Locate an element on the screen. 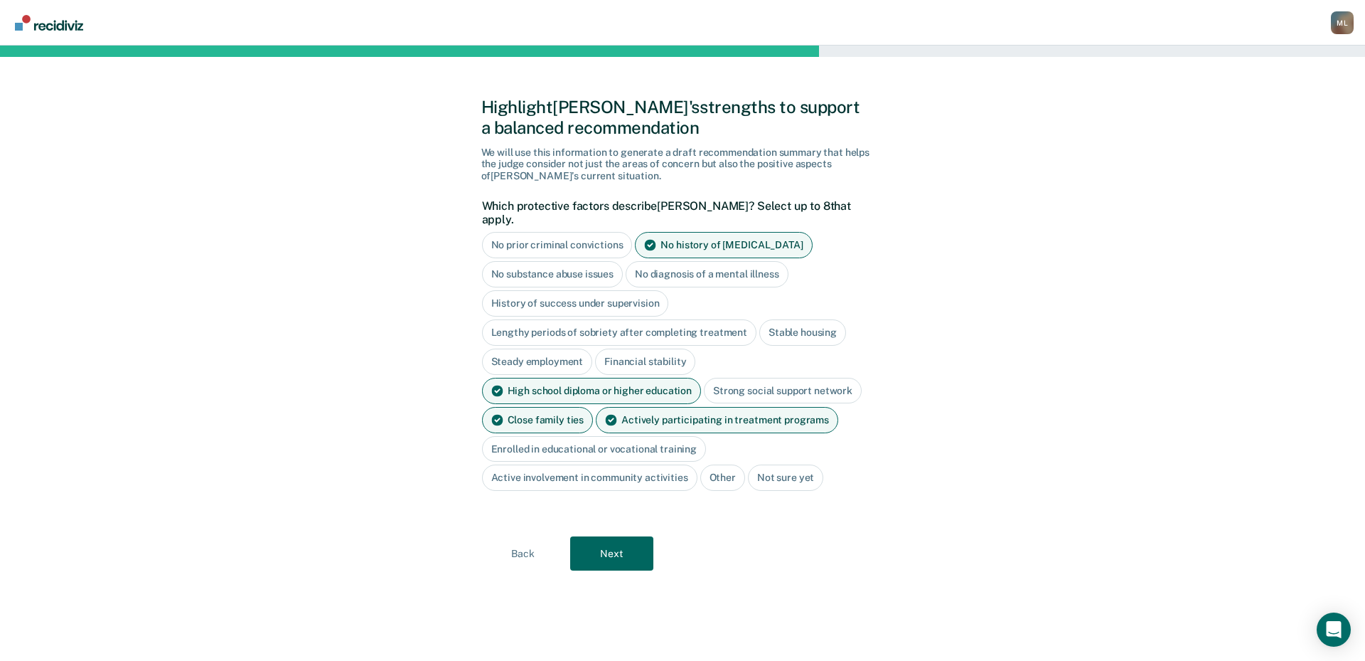 This screenshot has height=661, width=1365. div: Open Intercom Messenger is located at coordinates (1334, 629).